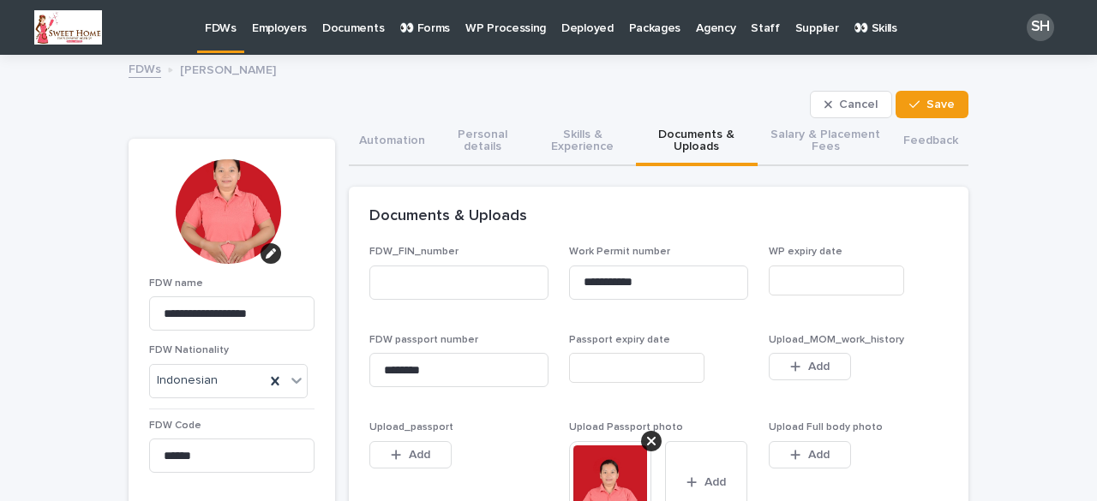  I want to click on button: Feedback, so click(931, 142).